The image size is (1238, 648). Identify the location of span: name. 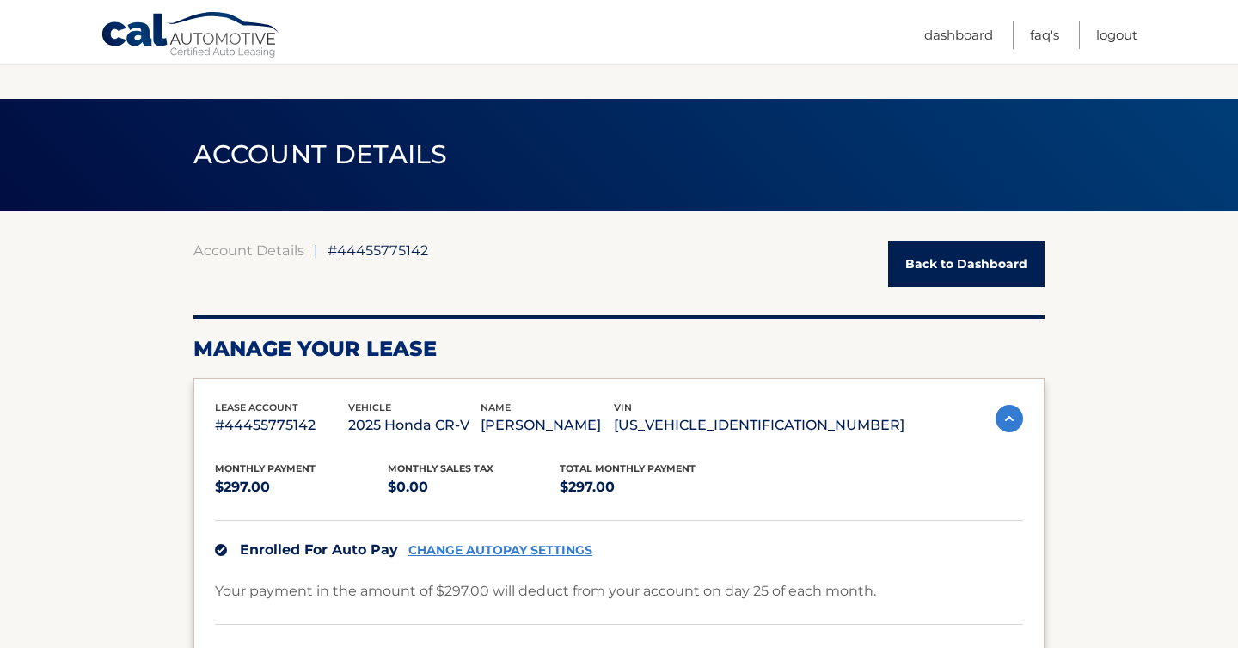
(495, 407).